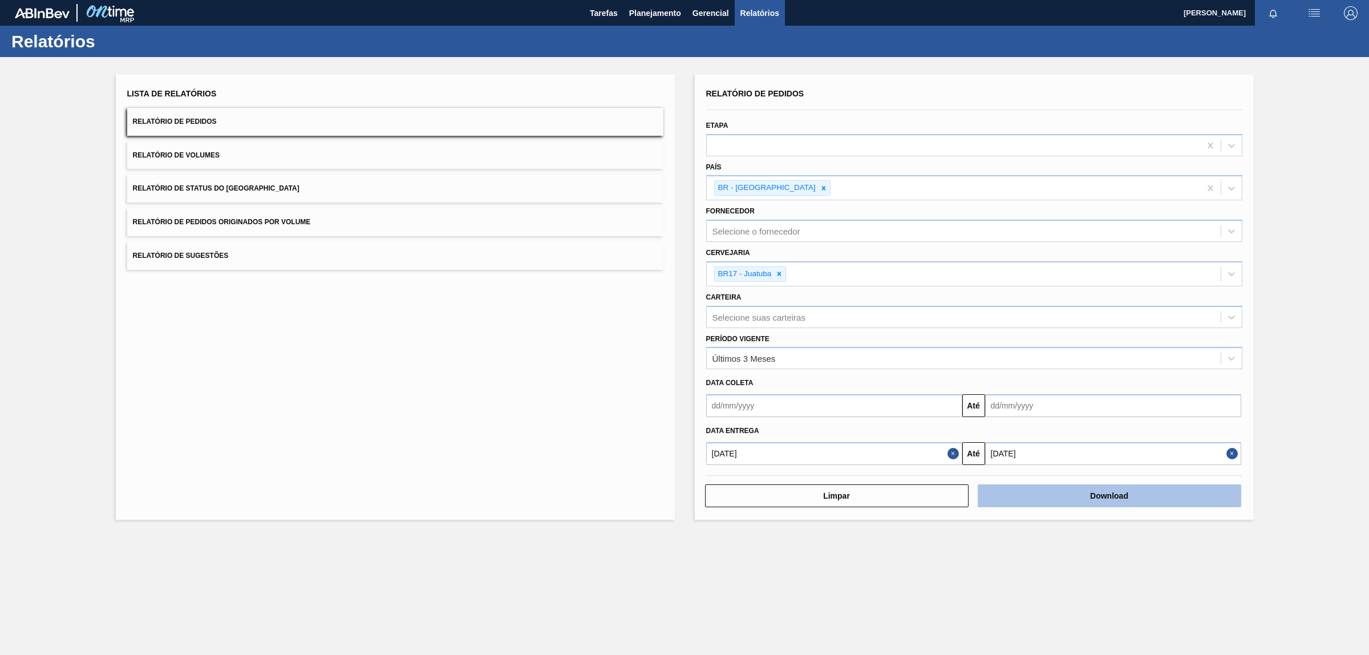  I want to click on span: Relatórios, so click(760, 13).